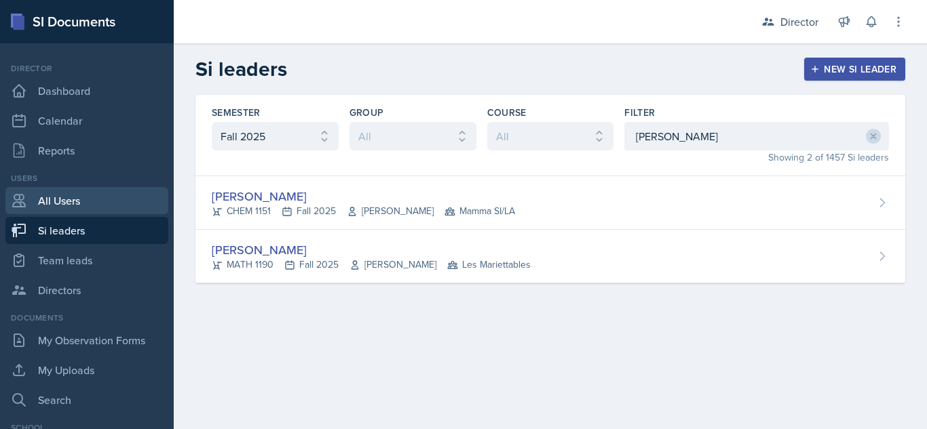 This screenshot has width=927, height=429. What do you see at coordinates (87, 178) in the screenshot?
I see `div: Users` at bounding box center [87, 178].